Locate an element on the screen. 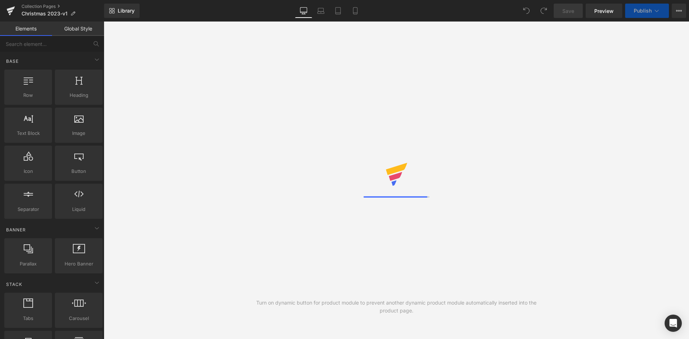  button: Undo is located at coordinates (526, 11).